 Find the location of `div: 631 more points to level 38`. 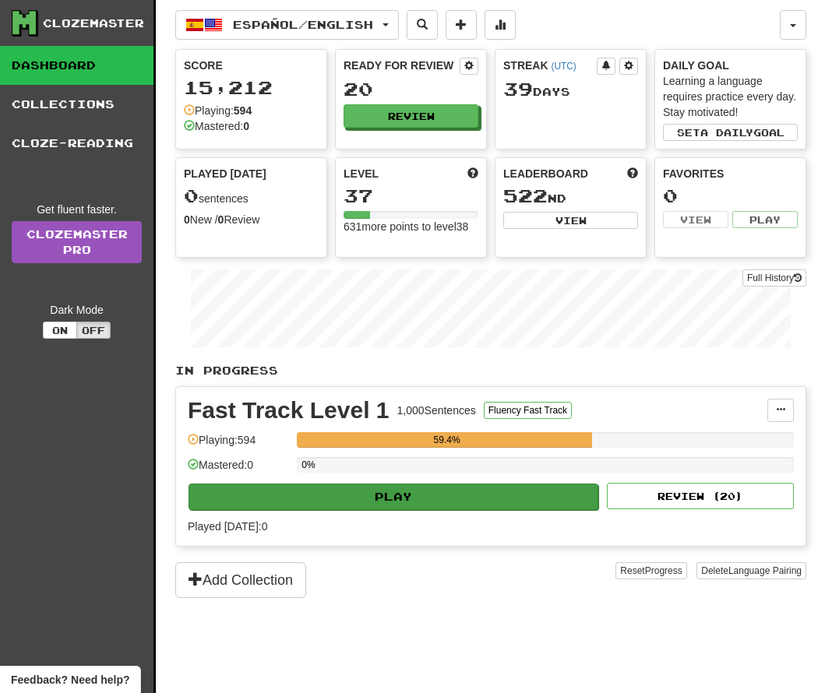

div: 631 more points to level 38 is located at coordinates (410, 227).